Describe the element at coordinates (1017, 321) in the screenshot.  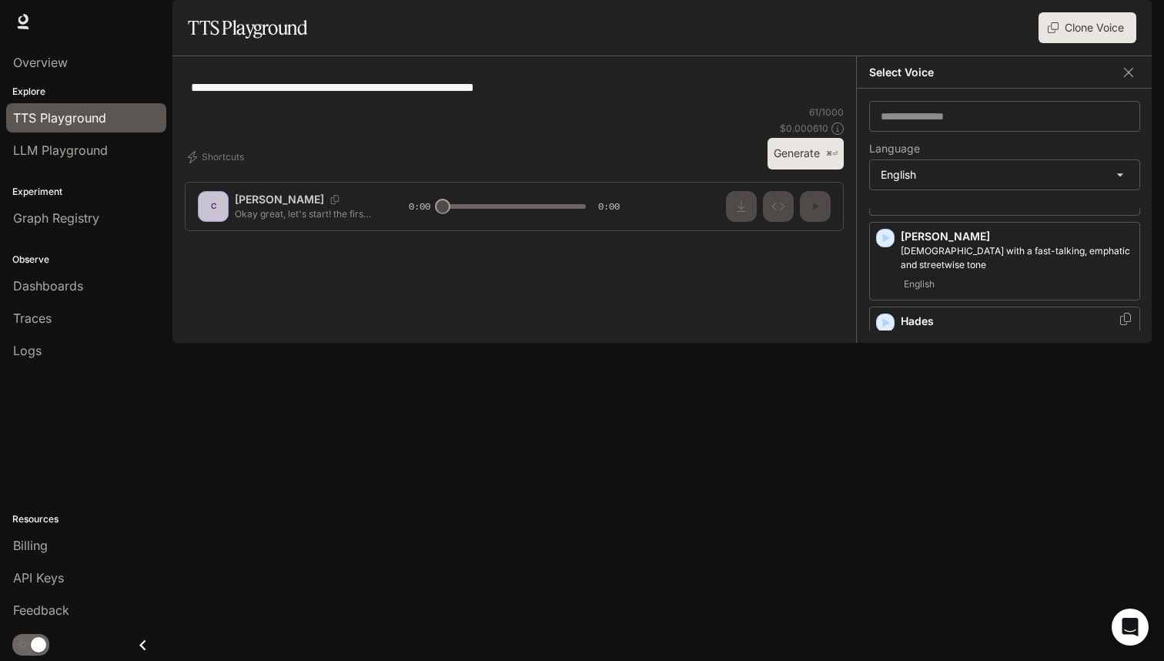
I see `p: Hades` at that location.